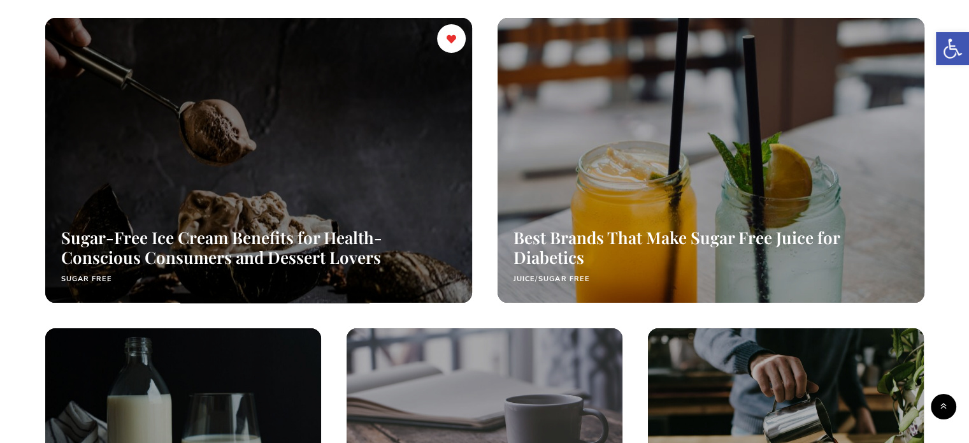  Describe the element at coordinates (524, 279) in the screenshot. I see `a: Juice` at that location.